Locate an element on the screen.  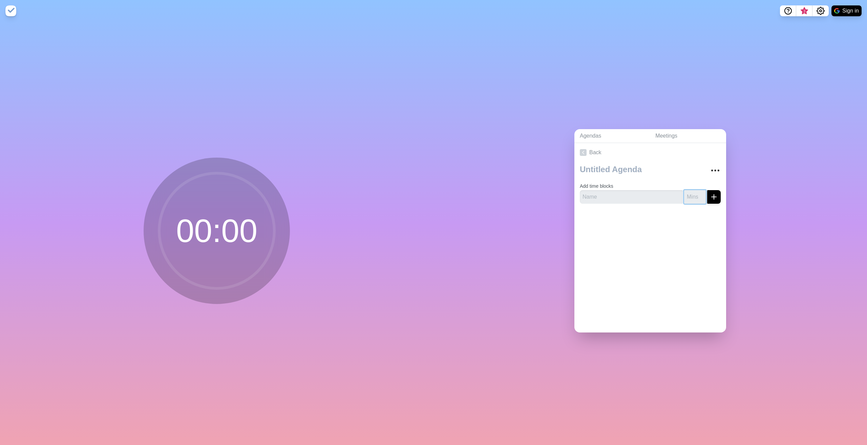
a: Back is located at coordinates (650, 152).